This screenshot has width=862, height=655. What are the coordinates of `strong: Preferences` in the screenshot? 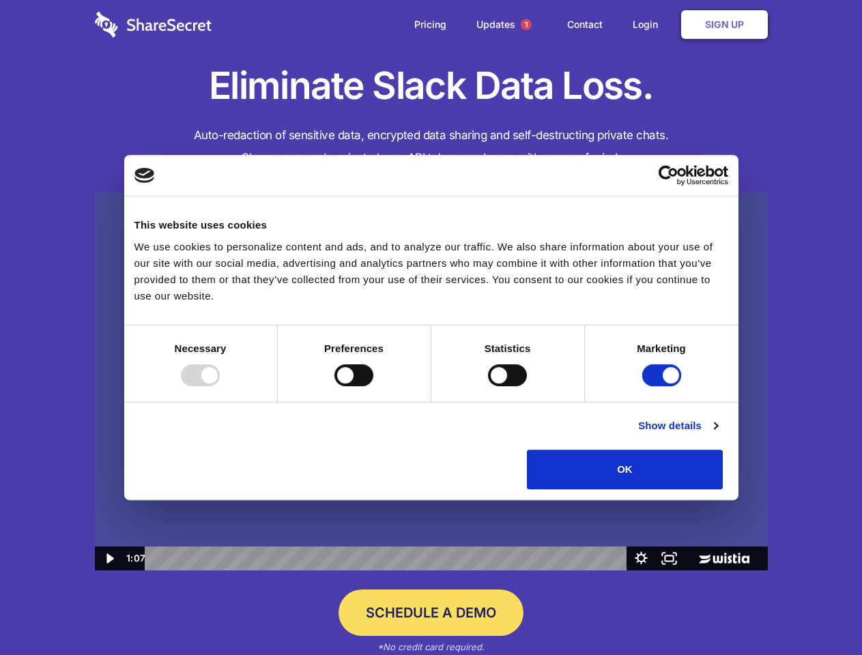 It's located at (354, 348).